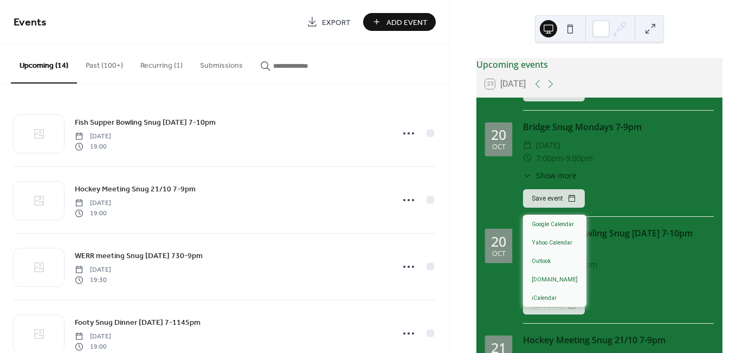 The image size is (749, 353). Describe the element at coordinates (135, 189) in the screenshot. I see `a: Hockey Meeting Snug 21/10 7-9pm` at that location.